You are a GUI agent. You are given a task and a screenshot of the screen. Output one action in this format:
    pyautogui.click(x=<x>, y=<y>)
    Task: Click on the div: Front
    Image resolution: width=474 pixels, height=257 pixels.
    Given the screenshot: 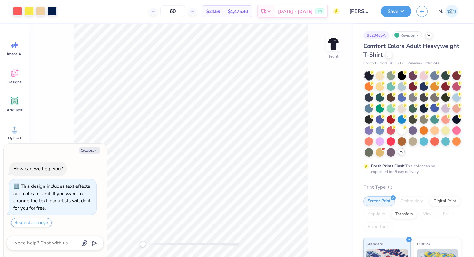 What is the action you would take?
    pyautogui.click(x=334, y=56)
    